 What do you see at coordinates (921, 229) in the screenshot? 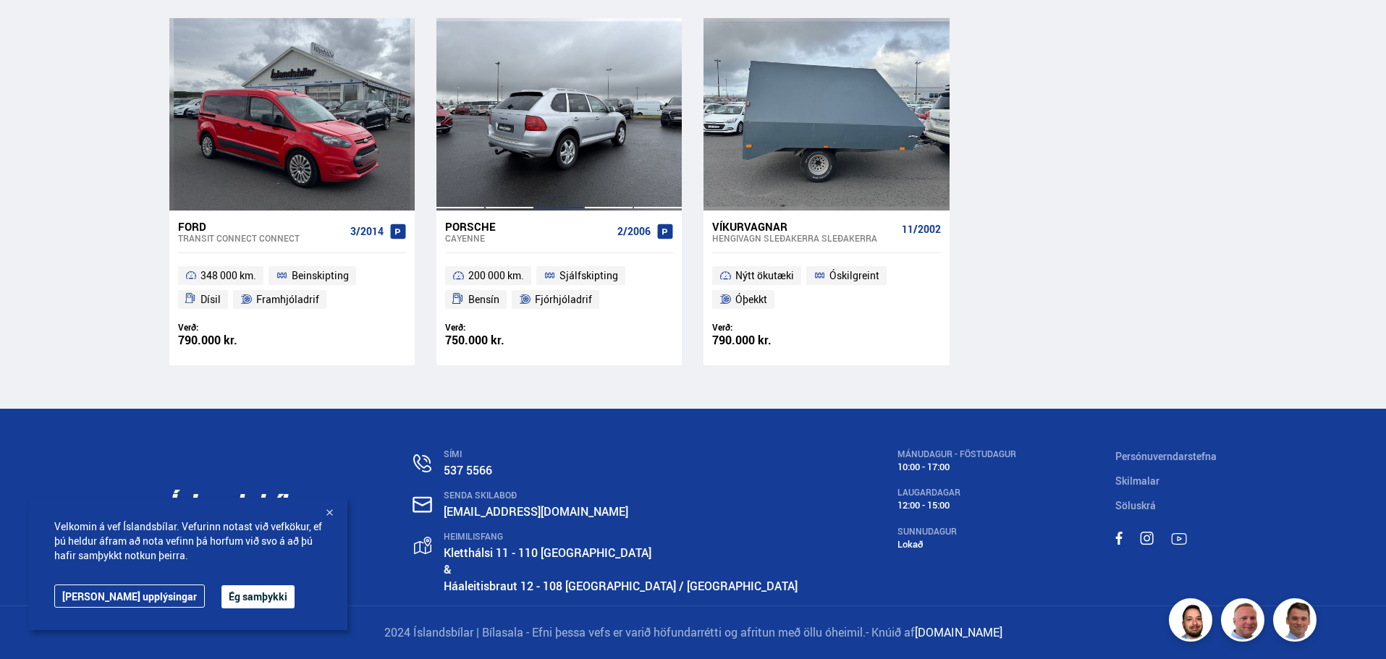
I see `span: 11/2002` at bounding box center [921, 229].